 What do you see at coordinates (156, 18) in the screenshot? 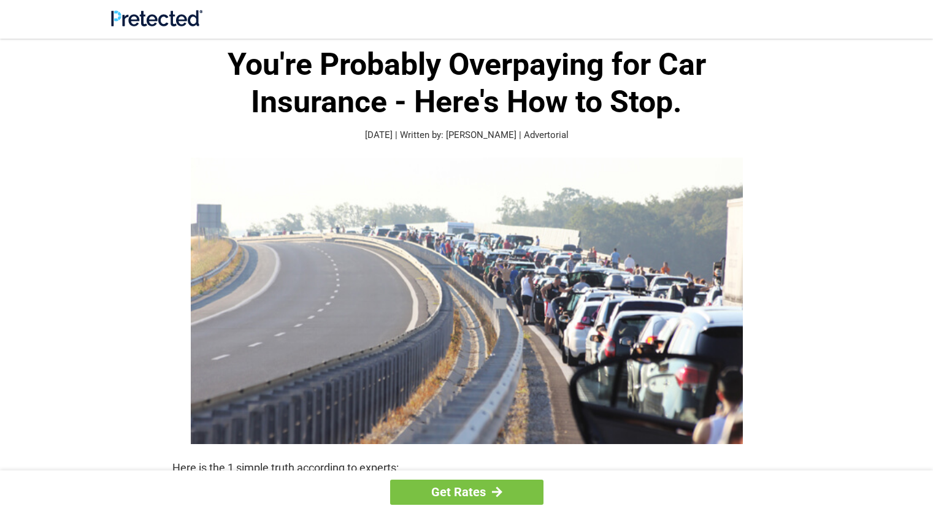
I see `img: Site Logo` at bounding box center [156, 18].